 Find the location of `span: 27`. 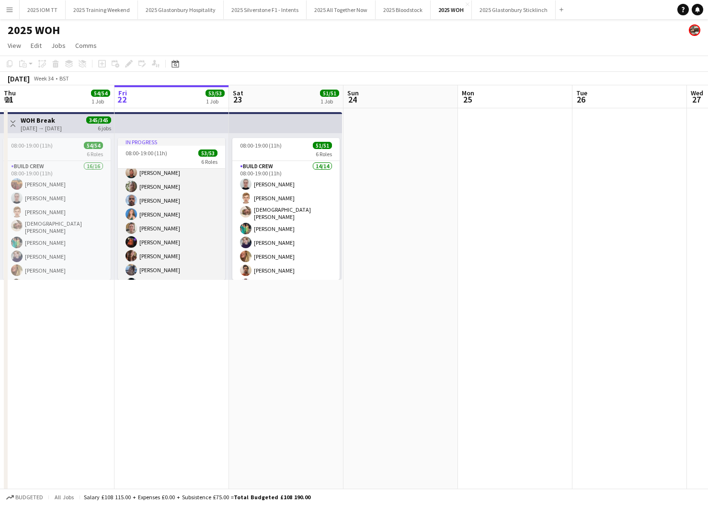

span: 27 is located at coordinates (696, 99).